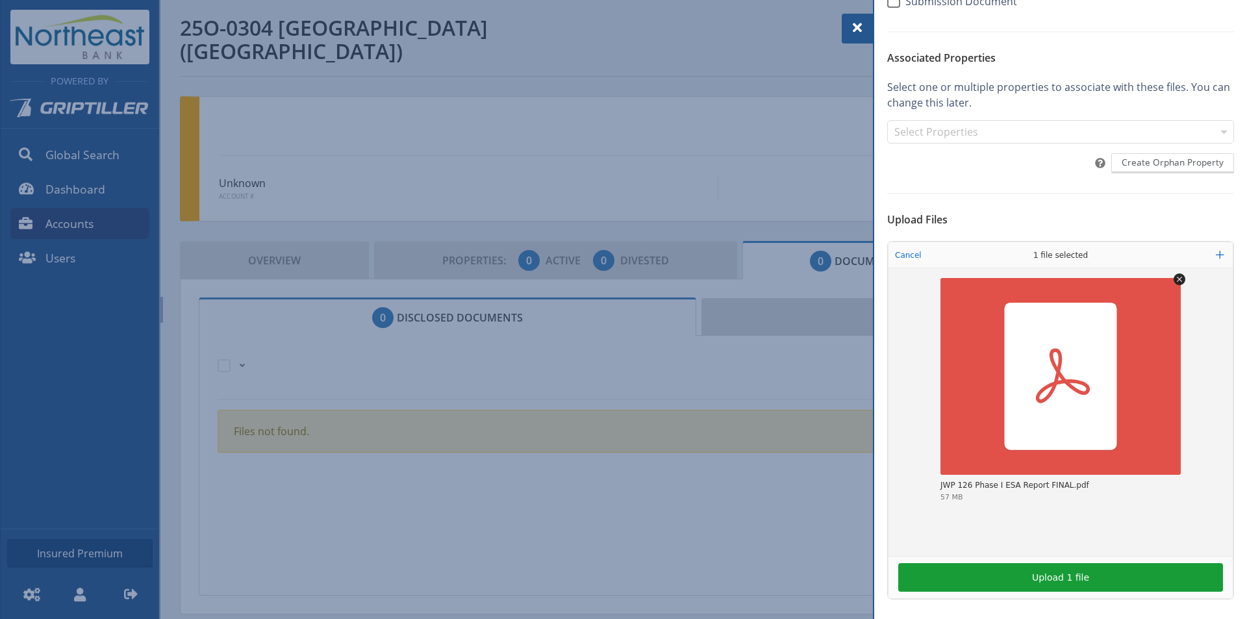  What do you see at coordinates (1179, 280) in the screenshot?
I see `button: Remove file` at bounding box center [1179, 280].